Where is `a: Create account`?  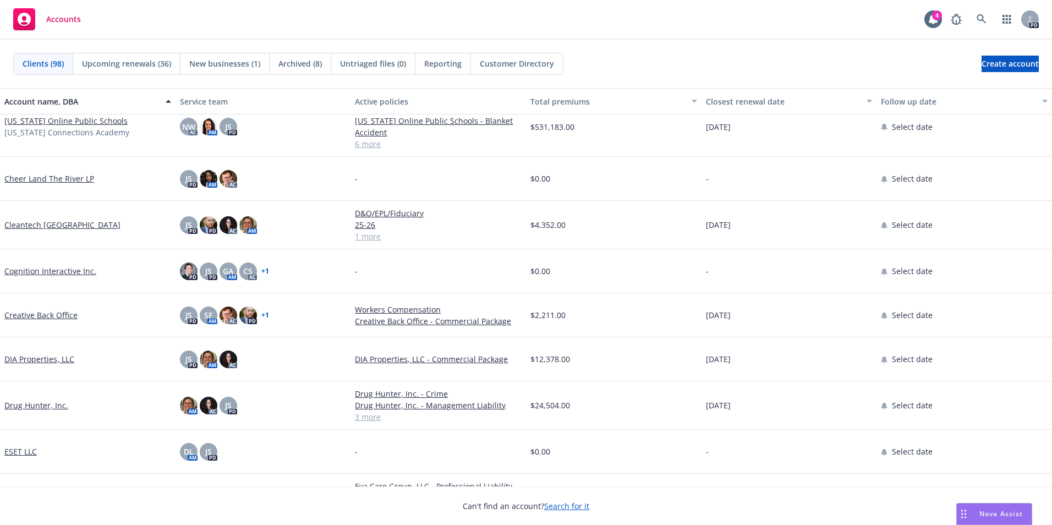 a: Create account is located at coordinates (1010, 64).